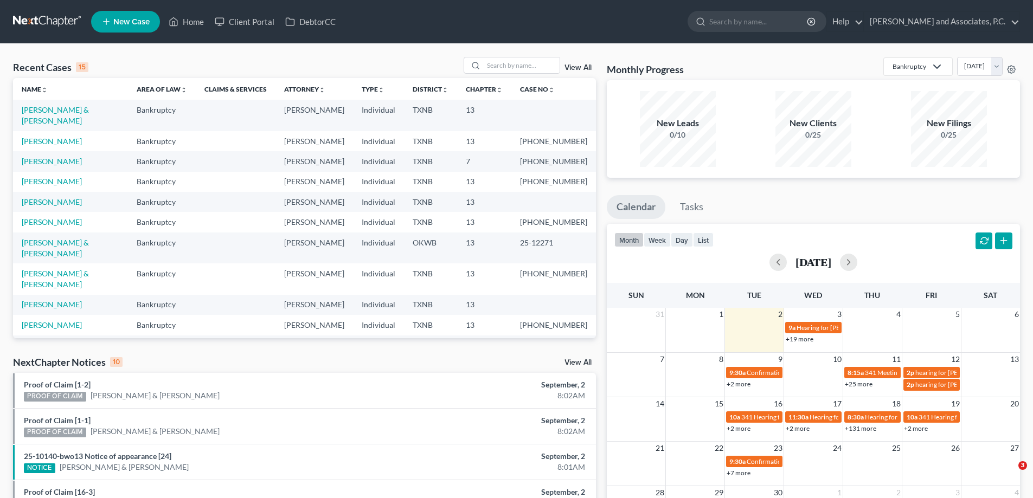 Image resolution: width=1033 pixels, height=498 pixels. I want to click on a: +25 more, so click(858, 384).